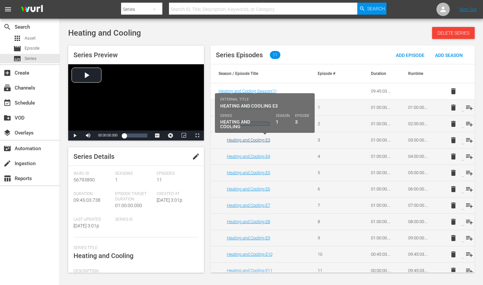  Describe the element at coordinates (7, 178) in the screenshot. I see `span: Reports` at that location.